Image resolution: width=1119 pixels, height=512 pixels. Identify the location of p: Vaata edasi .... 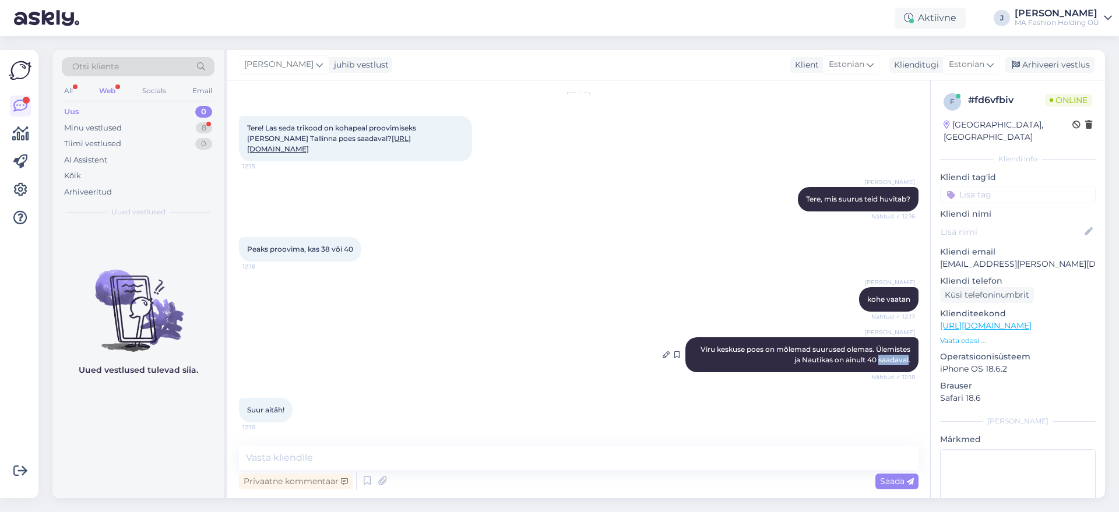
(1018, 341).